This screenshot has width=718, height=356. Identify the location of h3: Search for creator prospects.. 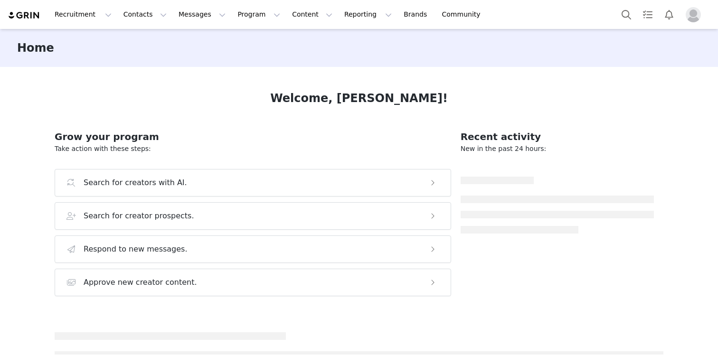
(139, 216).